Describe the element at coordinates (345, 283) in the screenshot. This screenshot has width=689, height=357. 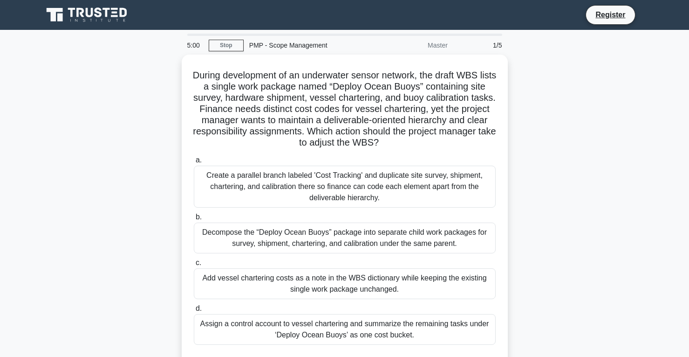
I see `div: Add vessel chartering costs as a note in the WBS dictionary while keeping the existing single wor...` at that location.